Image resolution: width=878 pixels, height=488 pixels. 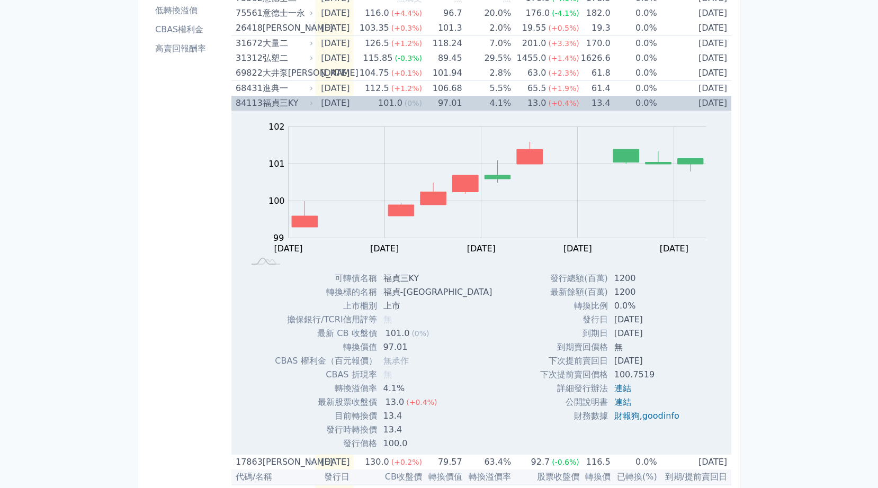 I want to click on tspan: 102, so click(x=277, y=127).